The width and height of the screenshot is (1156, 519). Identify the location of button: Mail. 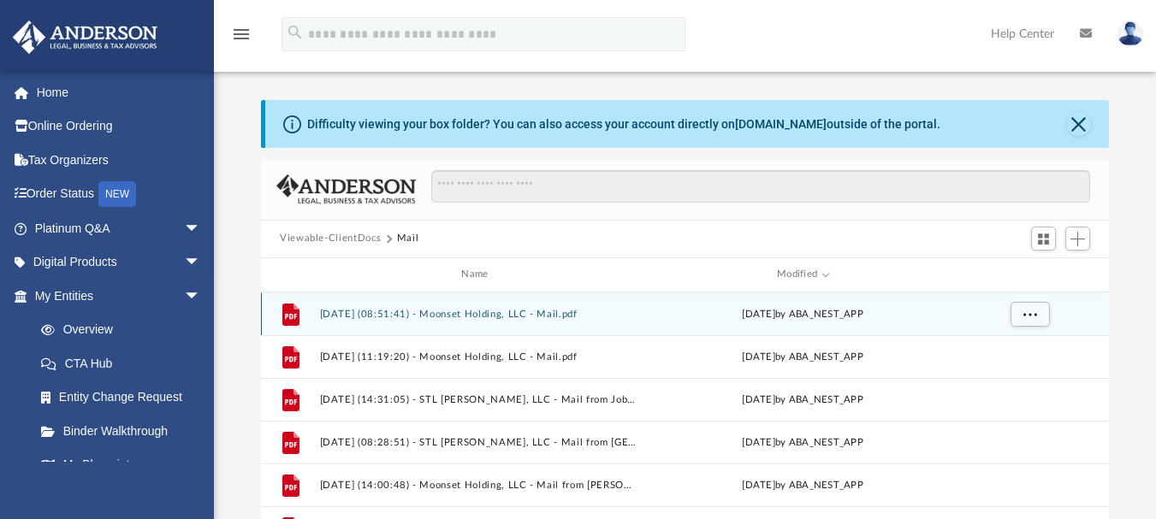
(408, 239).